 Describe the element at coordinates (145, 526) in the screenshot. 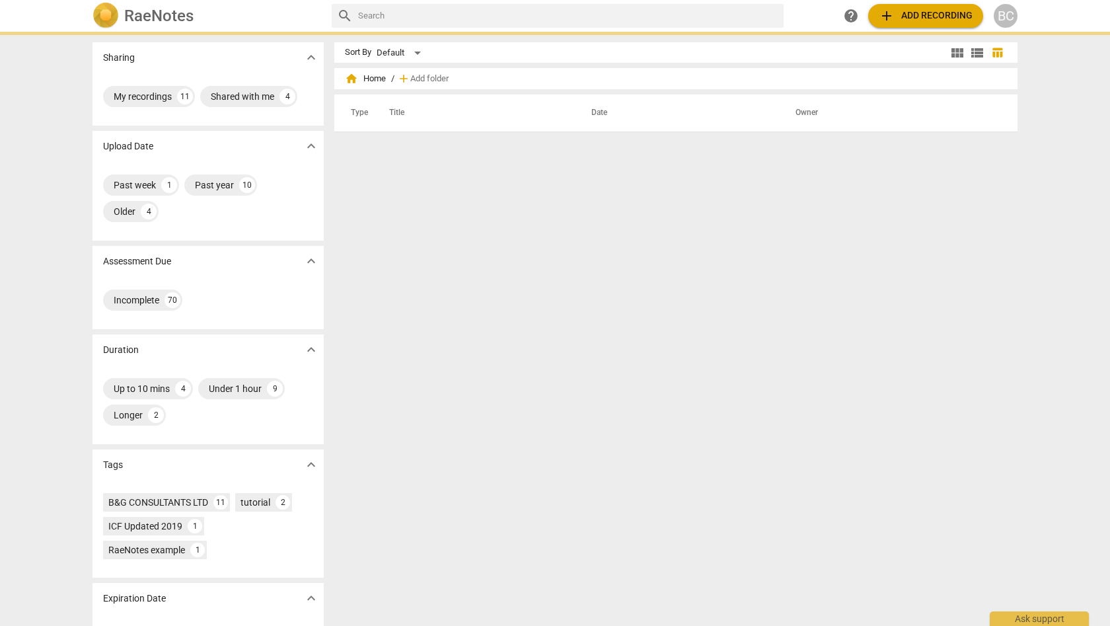

I see `div: ICF Updated 2019` at that location.